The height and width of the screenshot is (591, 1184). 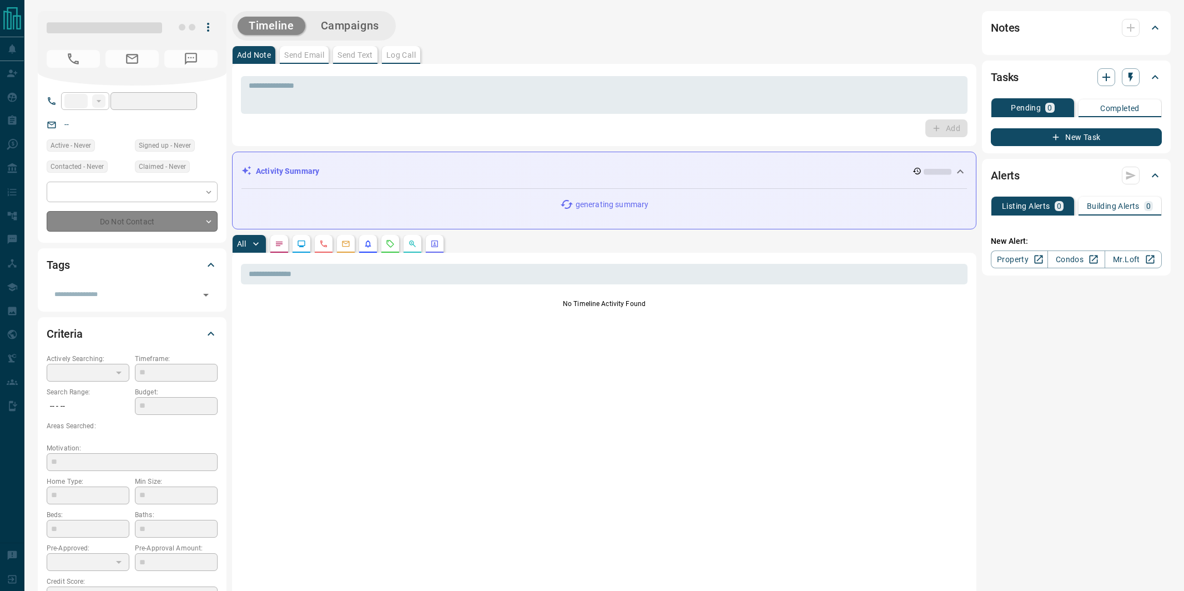 What do you see at coordinates (350, 26) in the screenshot?
I see `button: Campaigns` at bounding box center [350, 26].